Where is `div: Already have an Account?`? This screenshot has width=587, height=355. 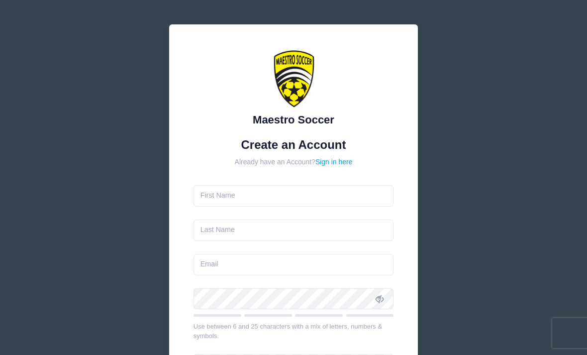
div: Already have an Account? is located at coordinates (294, 162).